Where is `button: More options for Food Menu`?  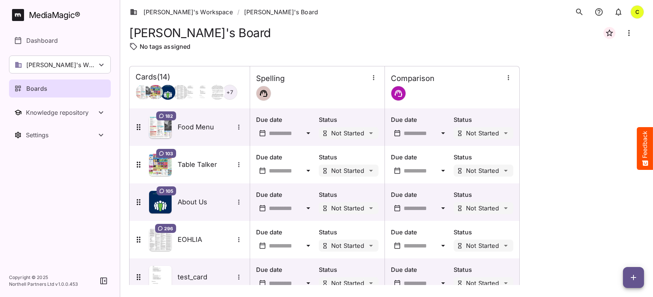
button: More options for Food Menu is located at coordinates (239, 127).